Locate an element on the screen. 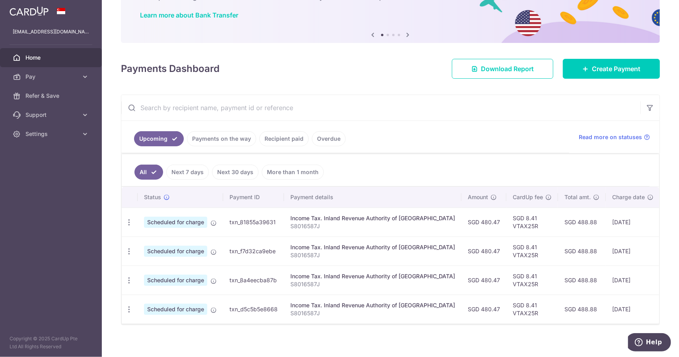 This screenshot has height=357, width=679. a: Upcoming is located at coordinates (159, 139).